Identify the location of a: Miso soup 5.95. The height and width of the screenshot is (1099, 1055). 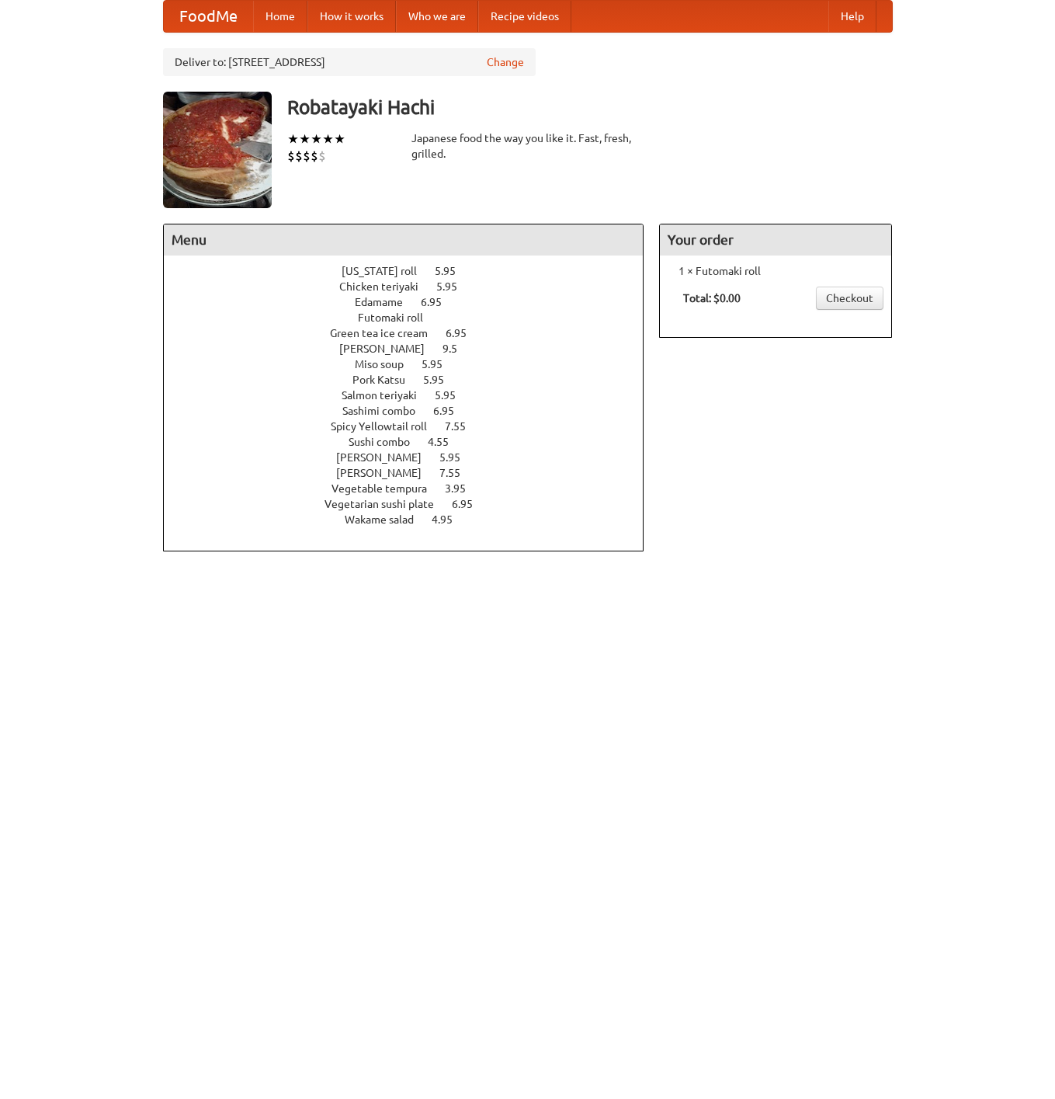
(413, 364).